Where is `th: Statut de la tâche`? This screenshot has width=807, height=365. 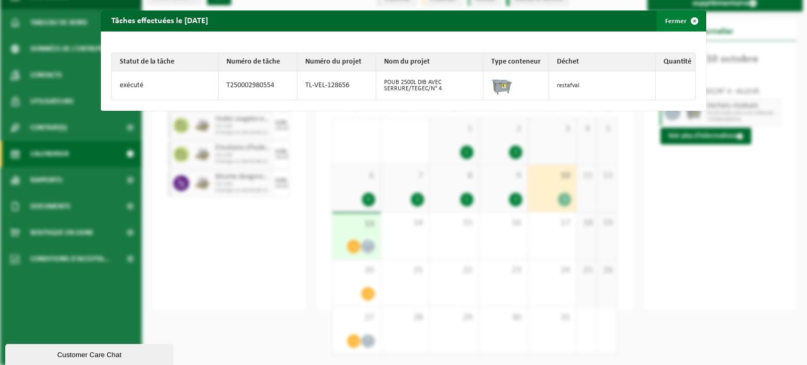 th: Statut de la tâche is located at coordinates (165, 62).